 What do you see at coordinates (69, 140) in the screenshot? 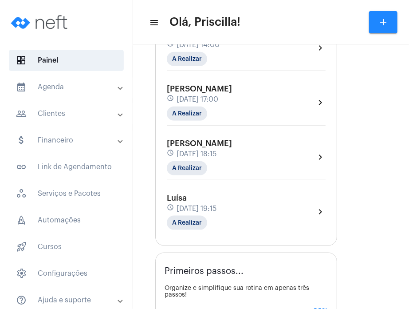
I see `mat-expansion-panel-header: sidenav iconFinanceiro` at bounding box center [69, 140].